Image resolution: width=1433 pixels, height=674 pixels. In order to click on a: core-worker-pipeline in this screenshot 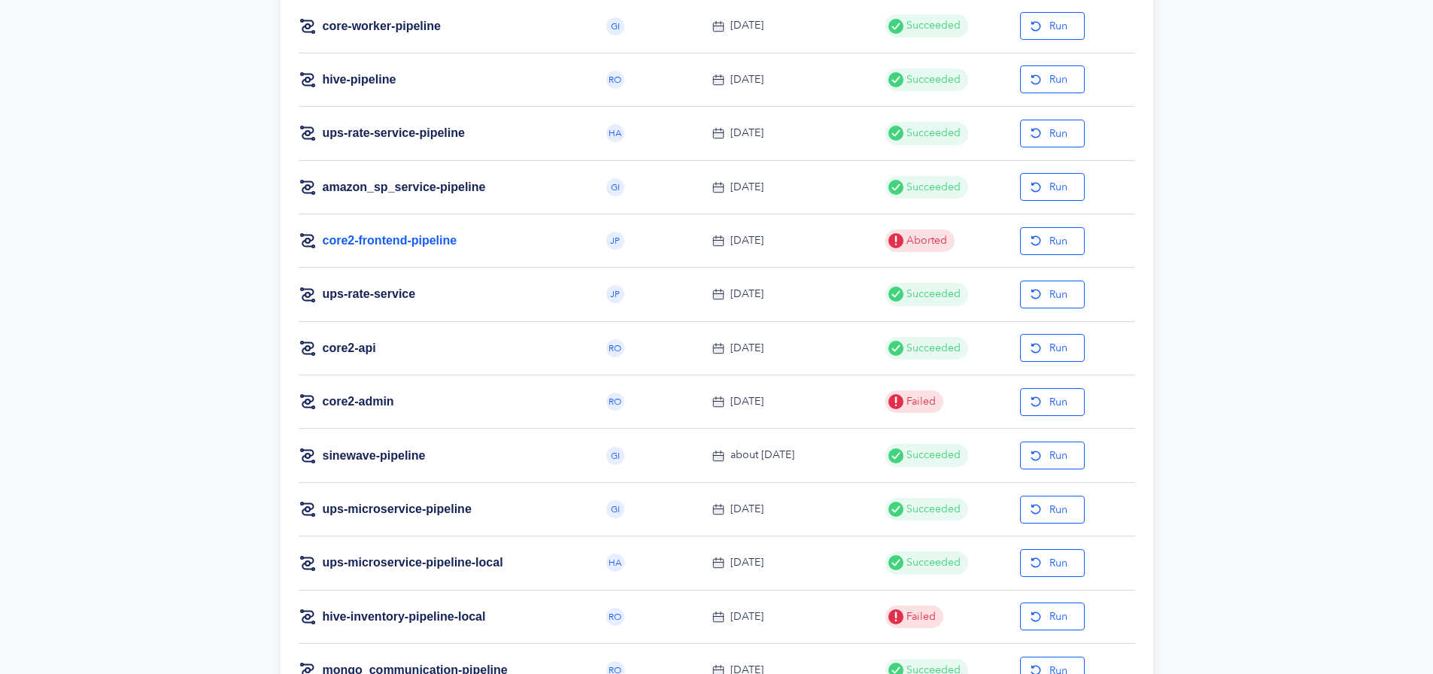, I will do `click(381, 26)`.